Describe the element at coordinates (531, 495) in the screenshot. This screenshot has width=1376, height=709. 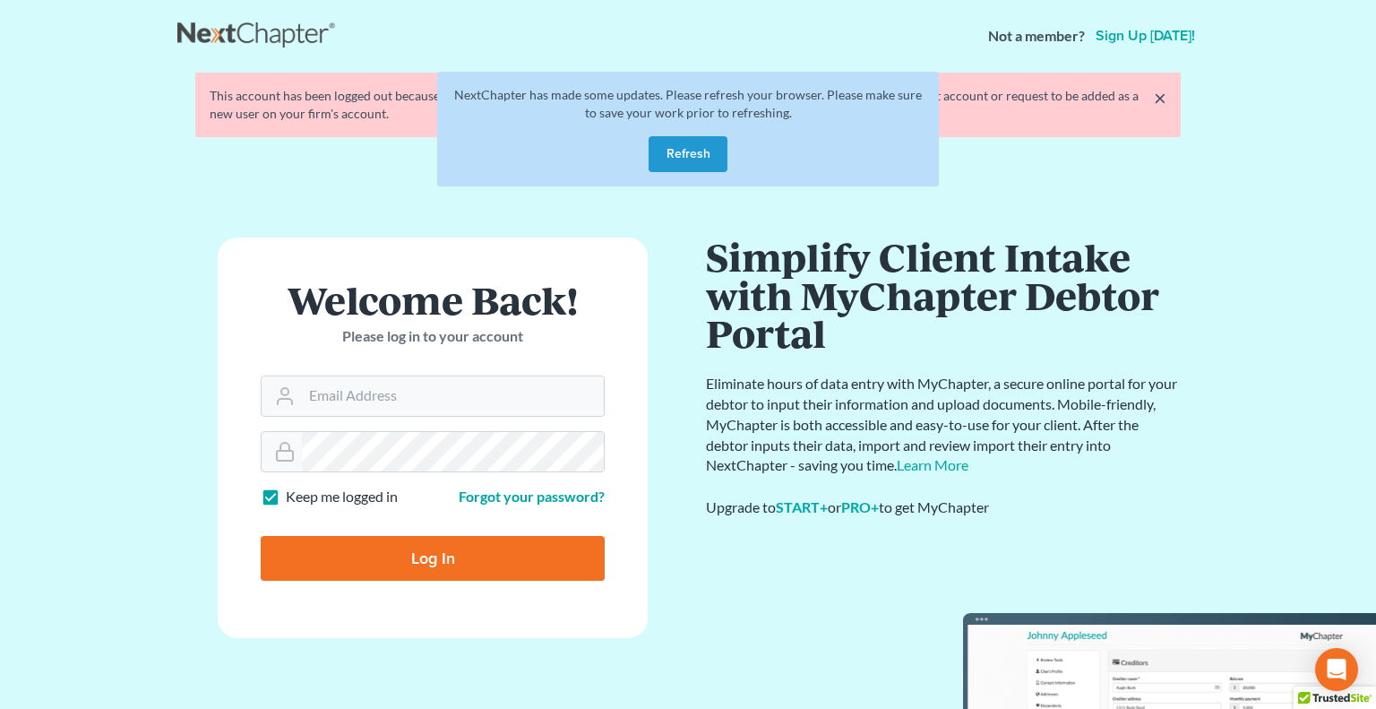
I see `a: Forgot your password?` at that location.